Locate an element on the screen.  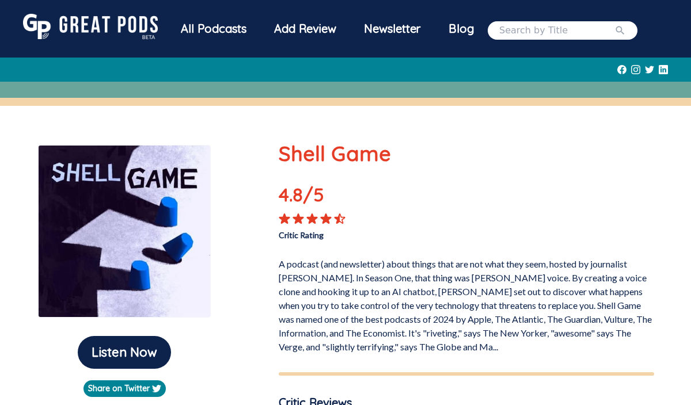
a: Blog is located at coordinates (461, 29).